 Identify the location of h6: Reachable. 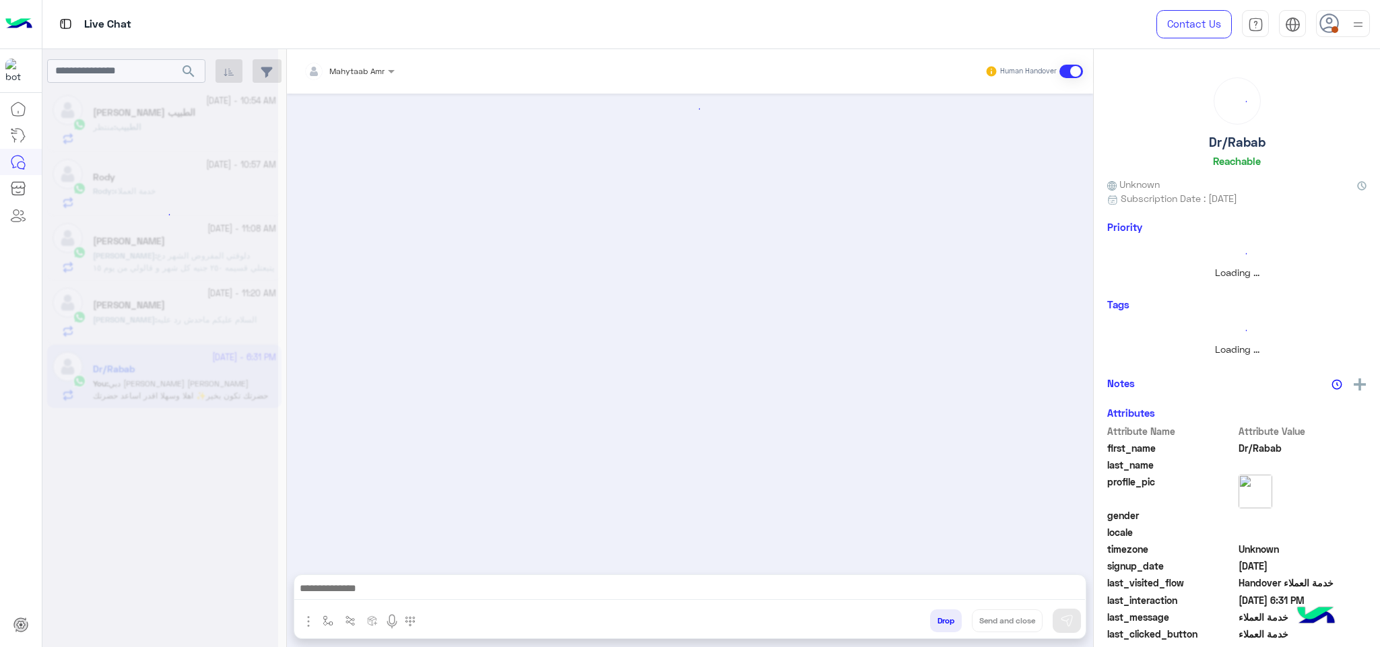
(1237, 161).